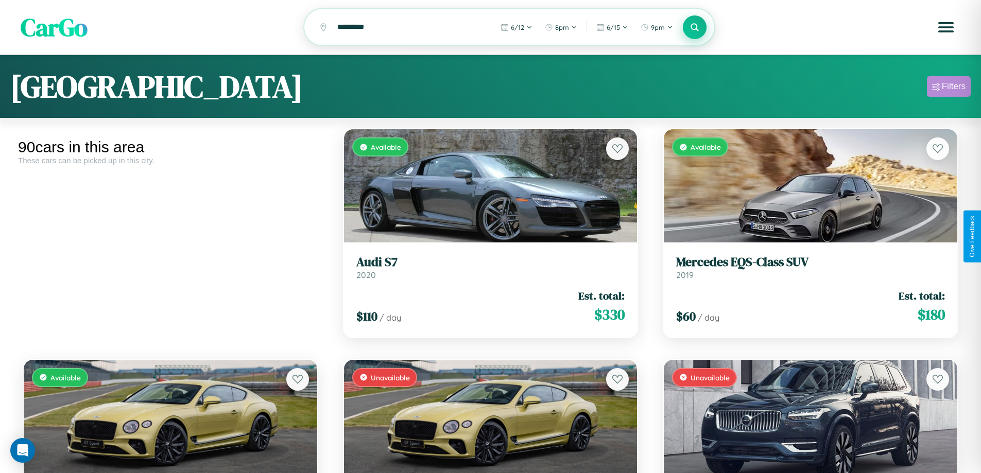 The width and height of the screenshot is (981, 473). What do you see at coordinates (949, 87) in the screenshot?
I see `button: Filters` at bounding box center [949, 87].